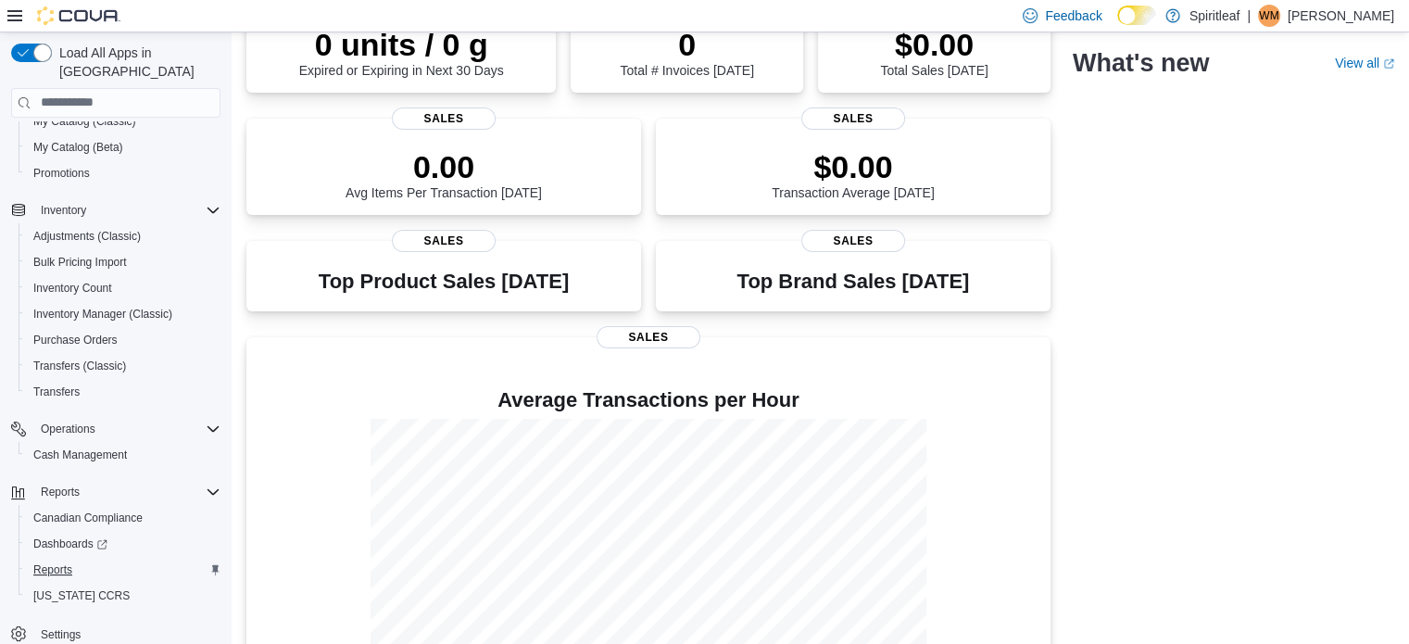 The height and width of the screenshot is (644, 1409). I want to click on a: Inventory Count, so click(72, 288).